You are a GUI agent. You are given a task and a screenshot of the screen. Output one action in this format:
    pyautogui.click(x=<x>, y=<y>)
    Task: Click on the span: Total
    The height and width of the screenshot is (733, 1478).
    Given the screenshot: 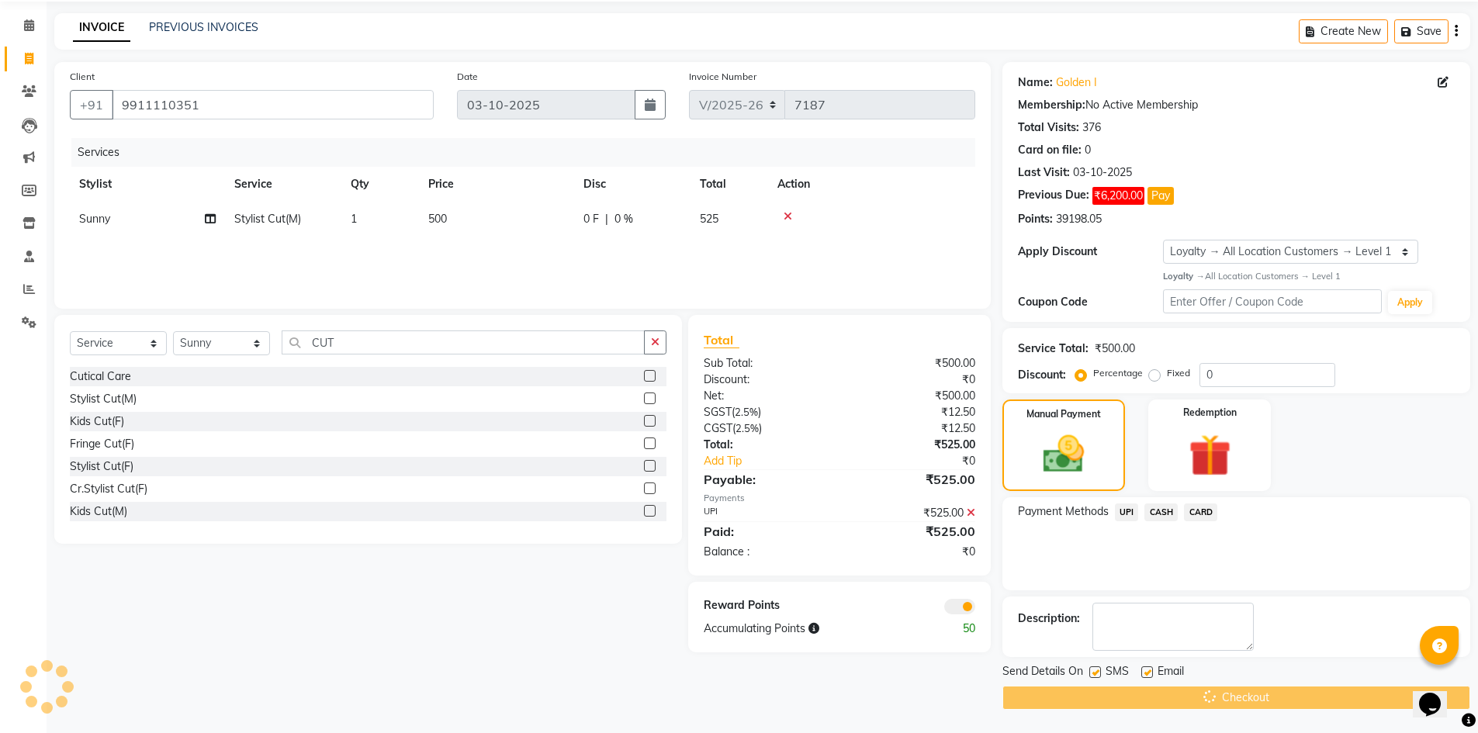 What is the action you would take?
    pyautogui.click(x=722, y=340)
    